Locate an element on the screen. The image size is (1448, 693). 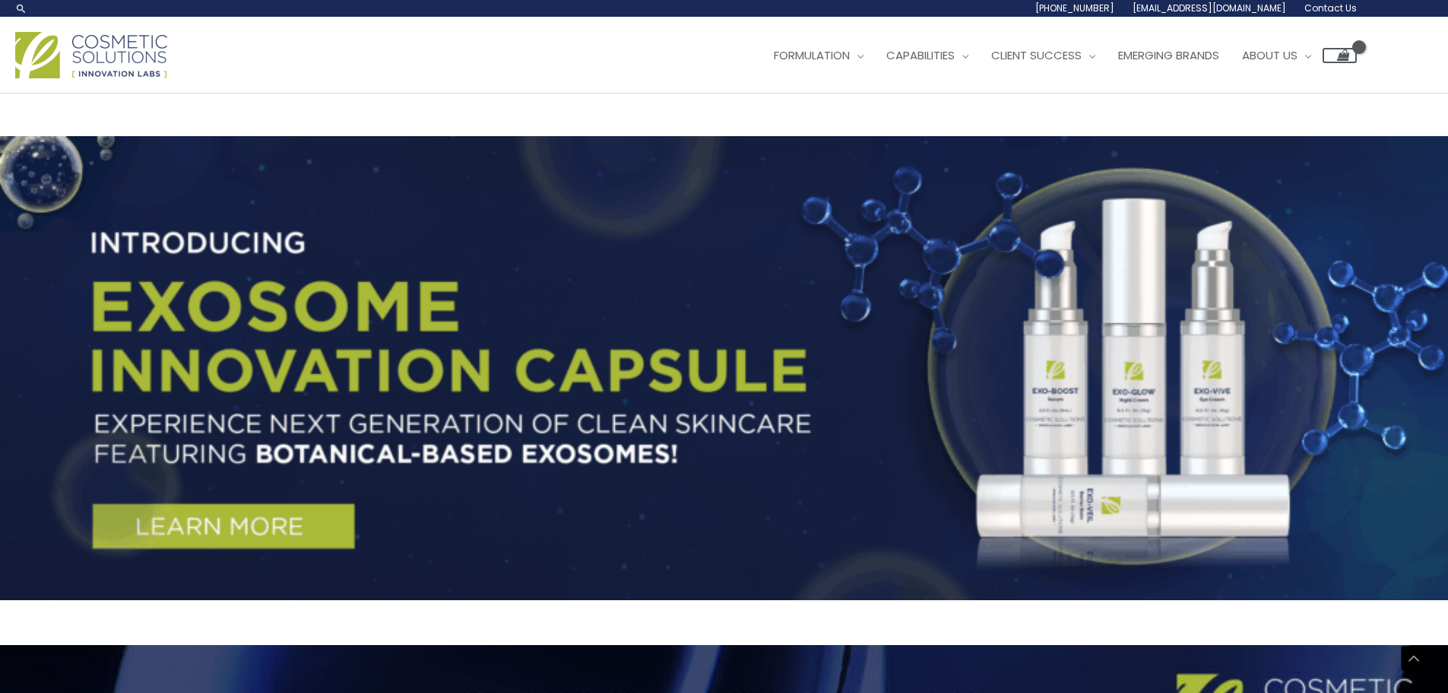
img: Cosmetic Solutions Logo is located at coordinates (91, 55).